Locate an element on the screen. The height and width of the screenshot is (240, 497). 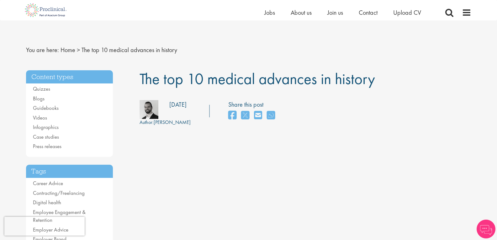
a: Press releases is located at coordinates (47, 146).